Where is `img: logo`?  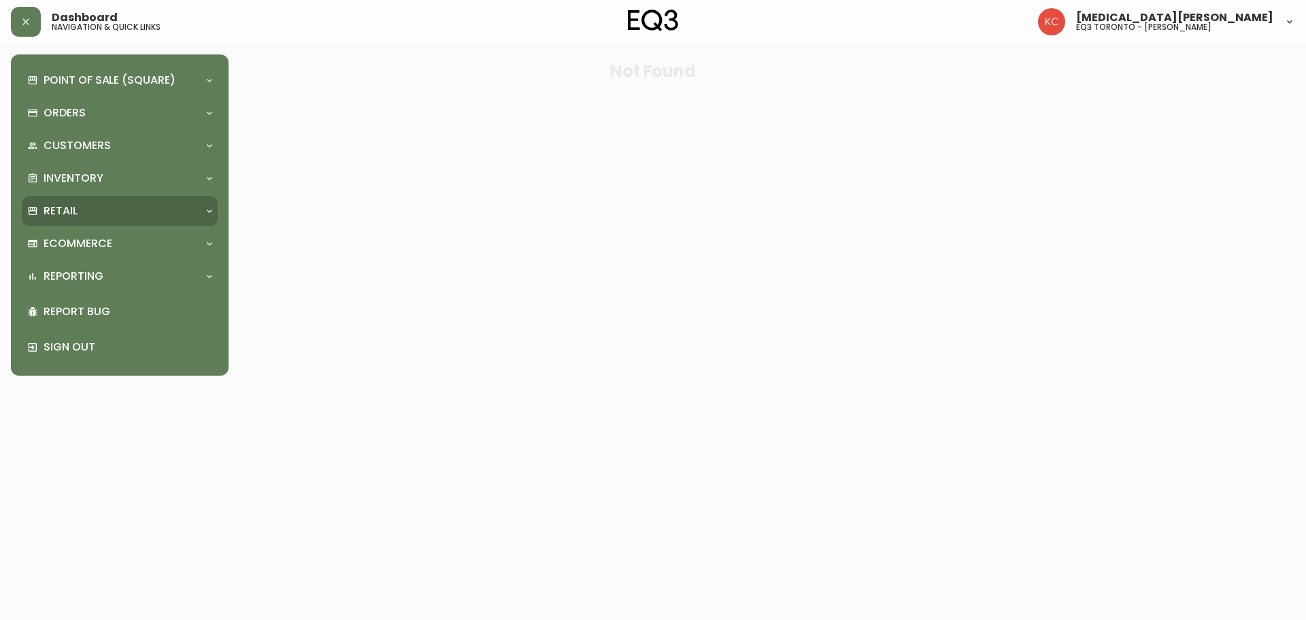
img: logo is located at coordinates (653, 20).